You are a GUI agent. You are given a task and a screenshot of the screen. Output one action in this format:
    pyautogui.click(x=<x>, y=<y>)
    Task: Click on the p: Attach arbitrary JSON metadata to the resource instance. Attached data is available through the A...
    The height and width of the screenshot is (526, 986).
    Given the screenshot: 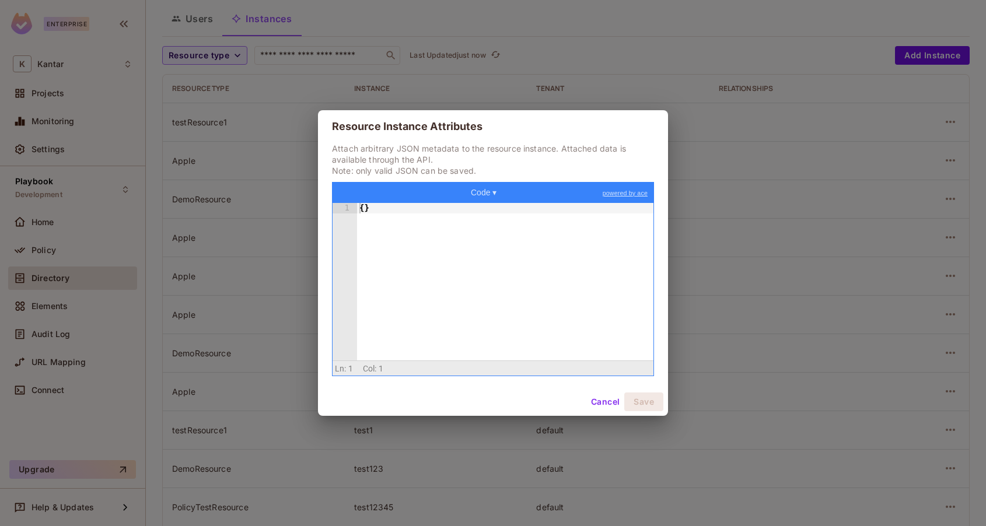 What is the action you would take?
    pyautogui.click(x=493, y=159)
    